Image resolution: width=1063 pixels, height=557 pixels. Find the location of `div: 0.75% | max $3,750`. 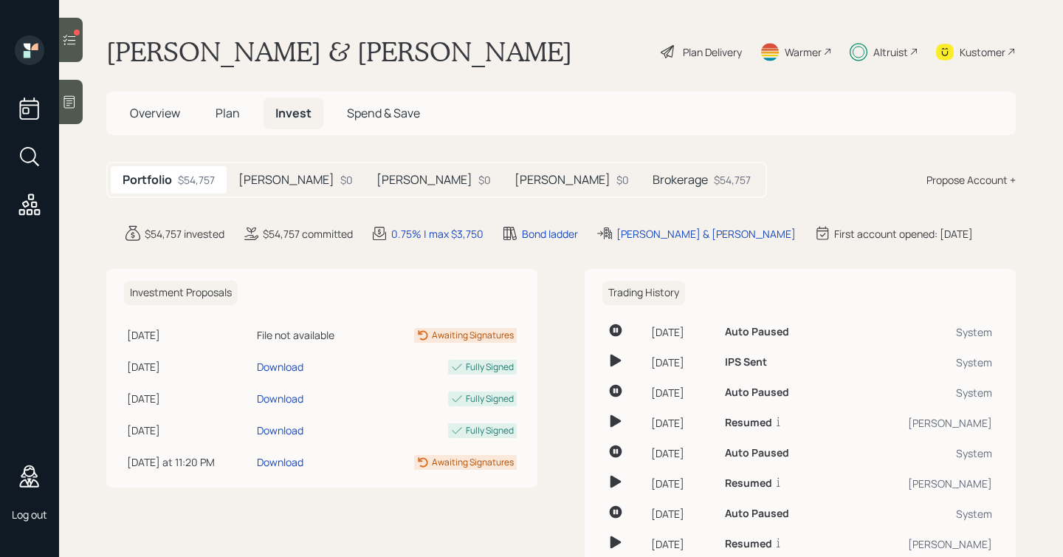

div: 0.75% | max $3,750 is located at coordinates (437, 233).